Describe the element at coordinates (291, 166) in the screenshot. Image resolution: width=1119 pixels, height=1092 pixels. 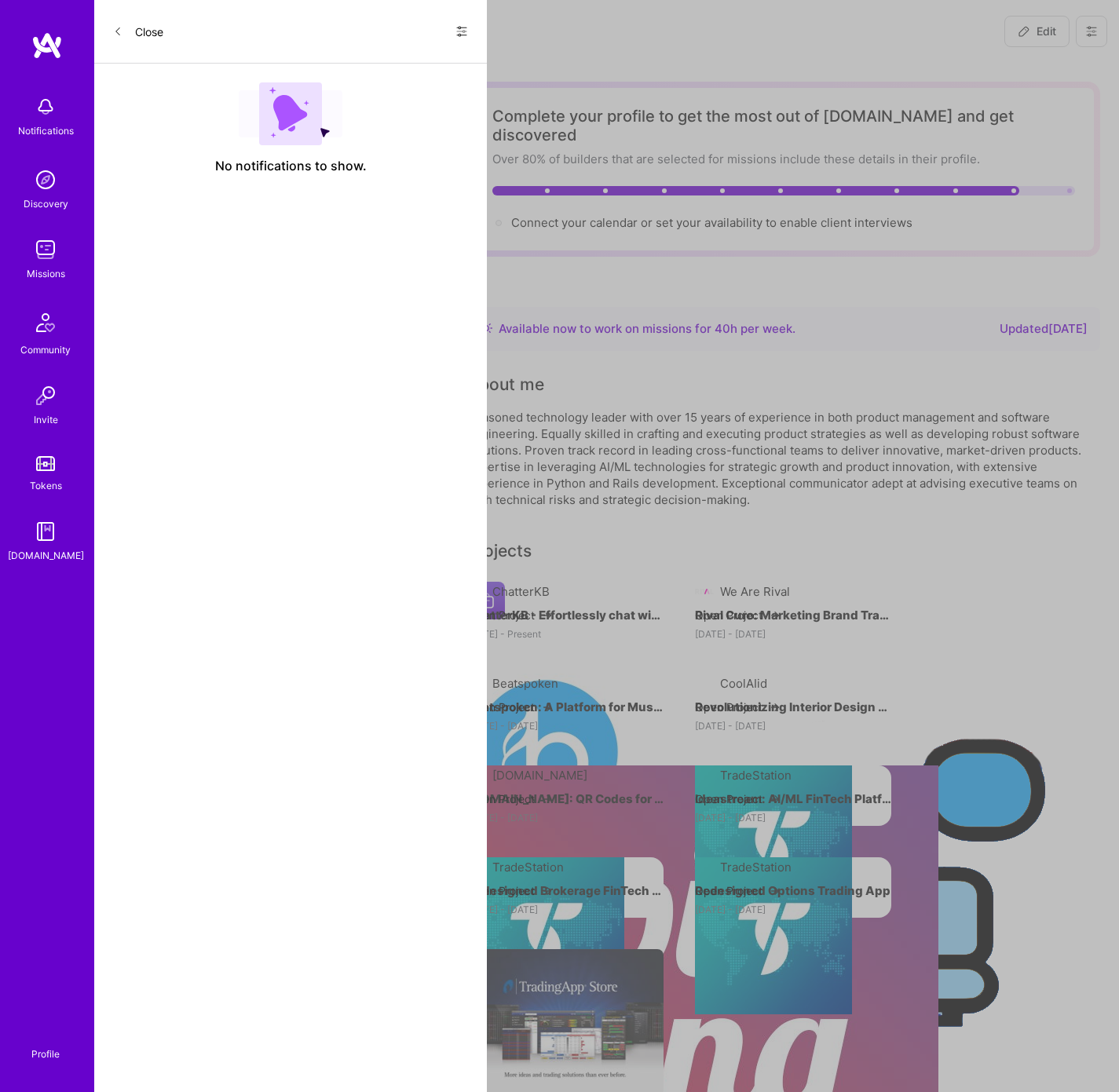
I see `span: No notifications to show.` at that location.